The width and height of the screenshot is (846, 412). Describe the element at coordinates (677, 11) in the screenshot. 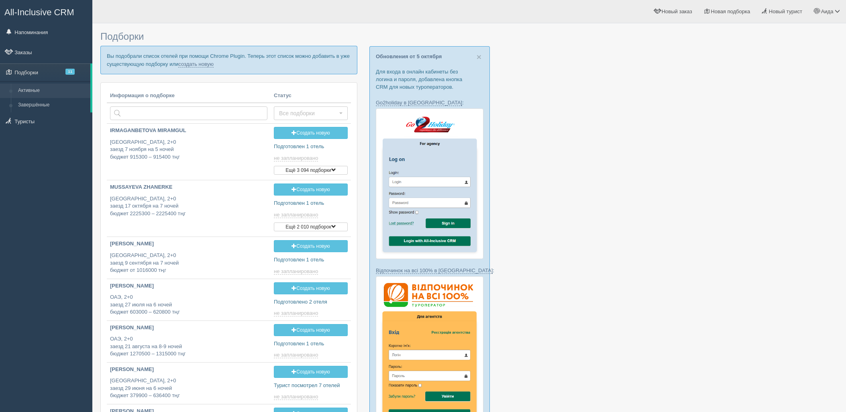

I see `span: Новый заказ` at that location.